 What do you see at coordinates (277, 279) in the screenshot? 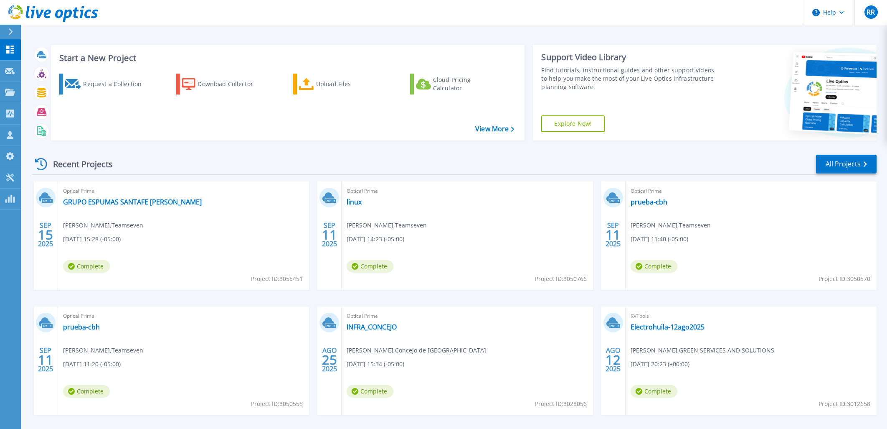
I see `span: Project ID: 3055451` at bounding box center [277, 279].